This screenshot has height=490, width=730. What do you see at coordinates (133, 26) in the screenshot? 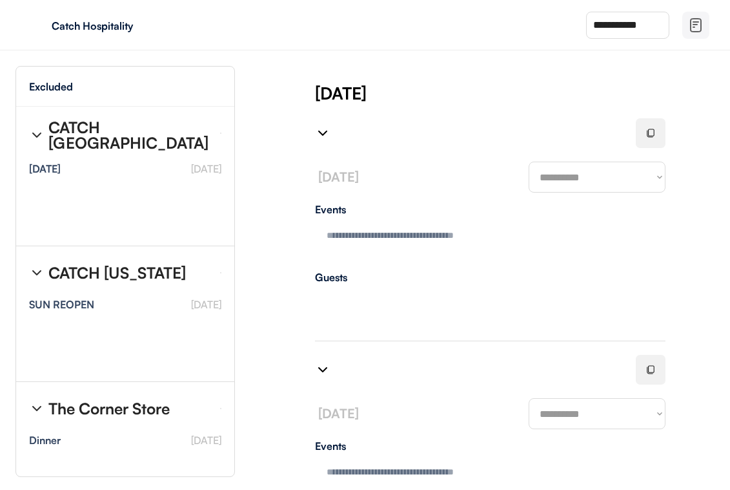
I see `div: Catch Hospitality` at bounding box center [133, 26].